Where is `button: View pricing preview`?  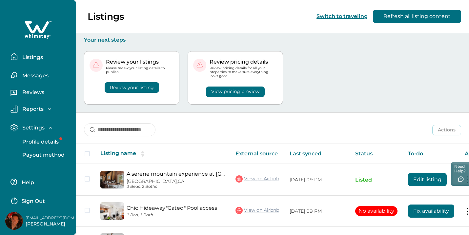 button: View pricing preview is located at coordinates (235, 92).